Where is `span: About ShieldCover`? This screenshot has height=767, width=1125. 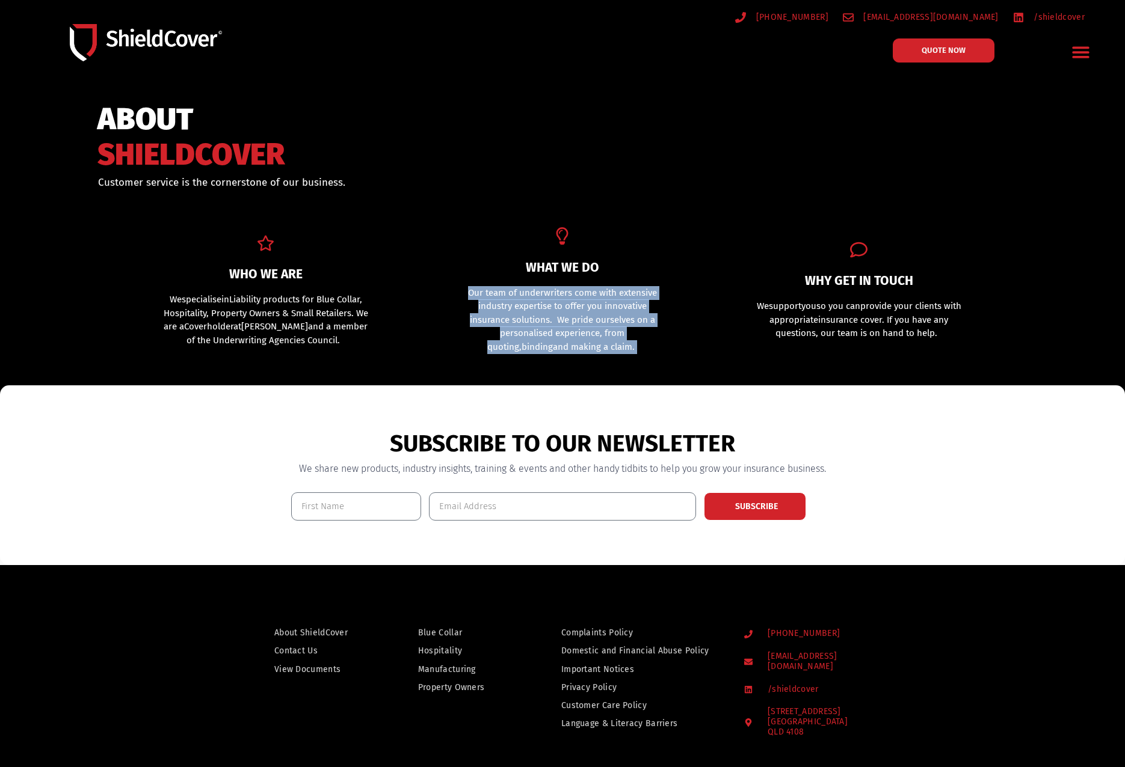 span: About ShieldCover is located at coordinates (311, 633).